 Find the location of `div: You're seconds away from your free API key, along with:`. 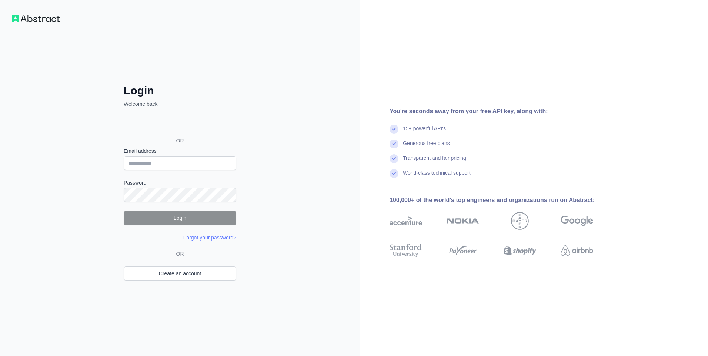

div: You're seconds away from your free API key, along with: is located at coordinates (503, 111).